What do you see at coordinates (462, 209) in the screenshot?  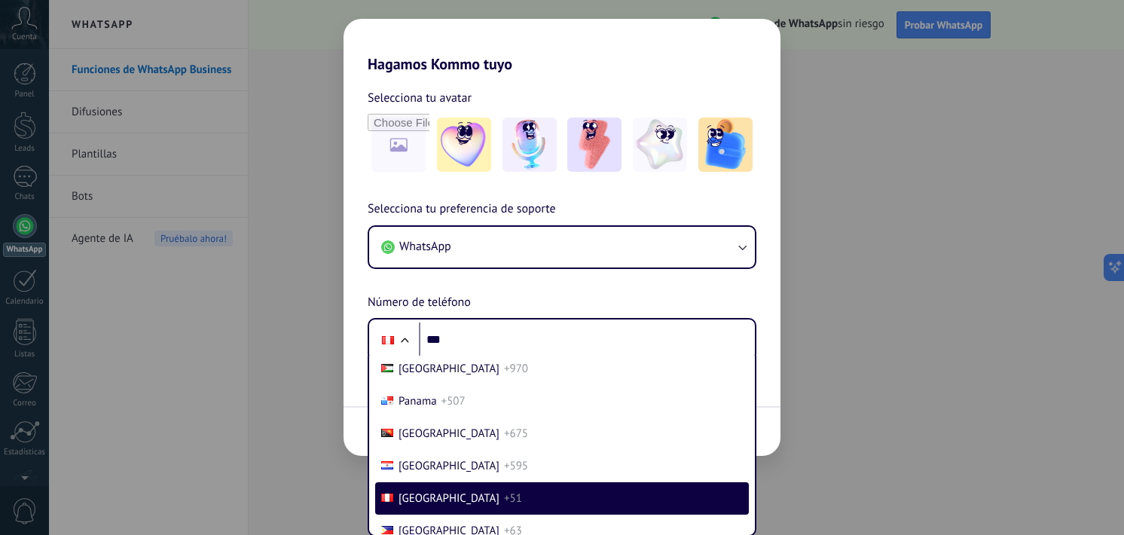 I see `span: Selecciona tu preferencia de soporte` at bounding box center [462, 209].